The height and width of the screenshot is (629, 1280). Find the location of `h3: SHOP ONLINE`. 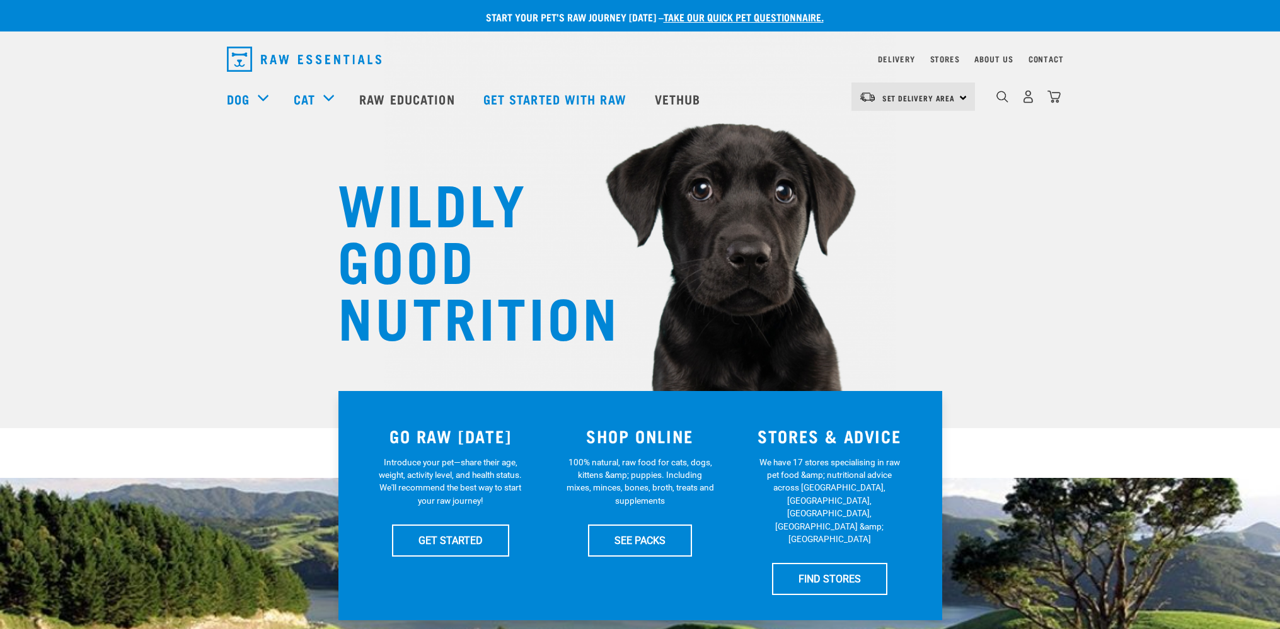

h3: SHOP ONLINE is located at coordinates (640, 436).